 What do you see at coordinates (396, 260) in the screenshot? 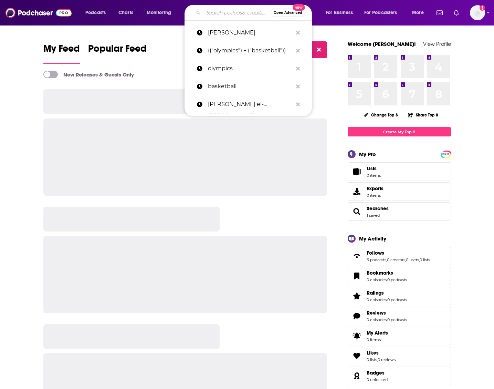
I see `a: 0 creators` at bounding box center [396, 260].